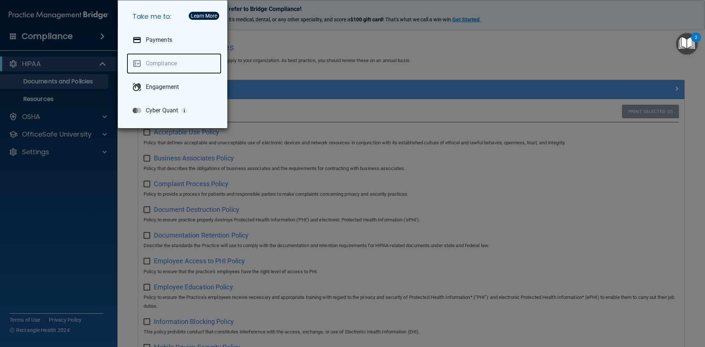 The image size is (705, 347). What do you see at coordinates (159, 40) in the screenshot?
I see `p: Payments` at bounding box center [159, 40].